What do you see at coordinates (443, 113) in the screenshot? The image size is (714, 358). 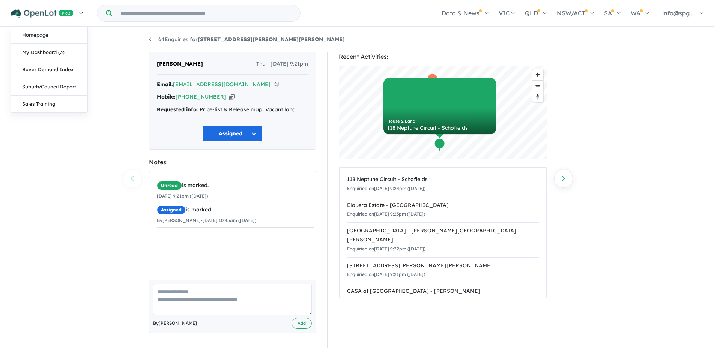 I see `canvas: Map` at bounding box center [443, 113].